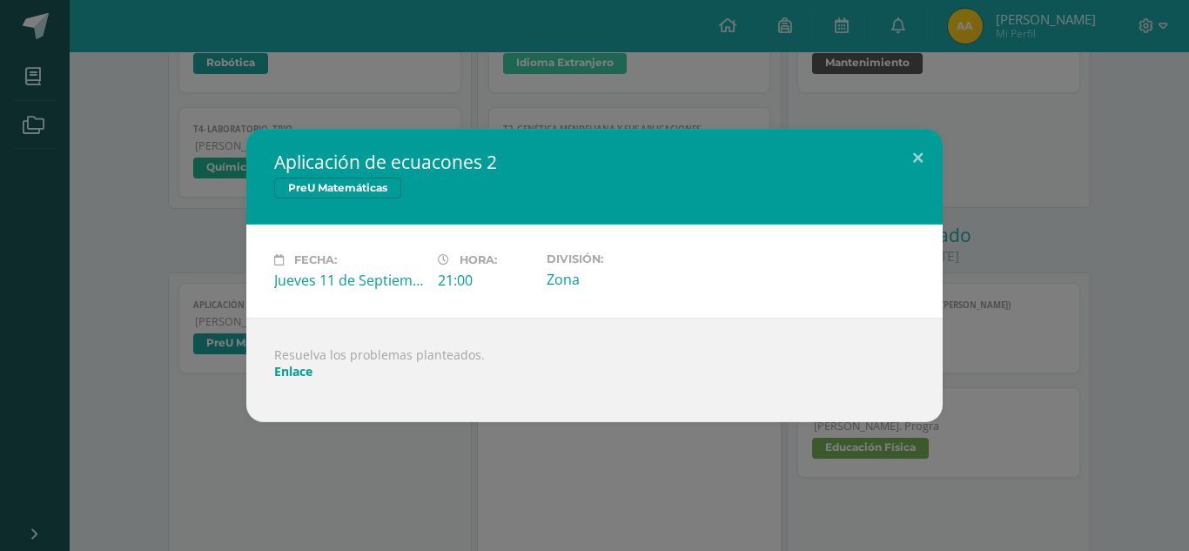  Describe the element at coordinates (338, 188) in the screenshot. I see `span: PreU Matemáticas` at that location.